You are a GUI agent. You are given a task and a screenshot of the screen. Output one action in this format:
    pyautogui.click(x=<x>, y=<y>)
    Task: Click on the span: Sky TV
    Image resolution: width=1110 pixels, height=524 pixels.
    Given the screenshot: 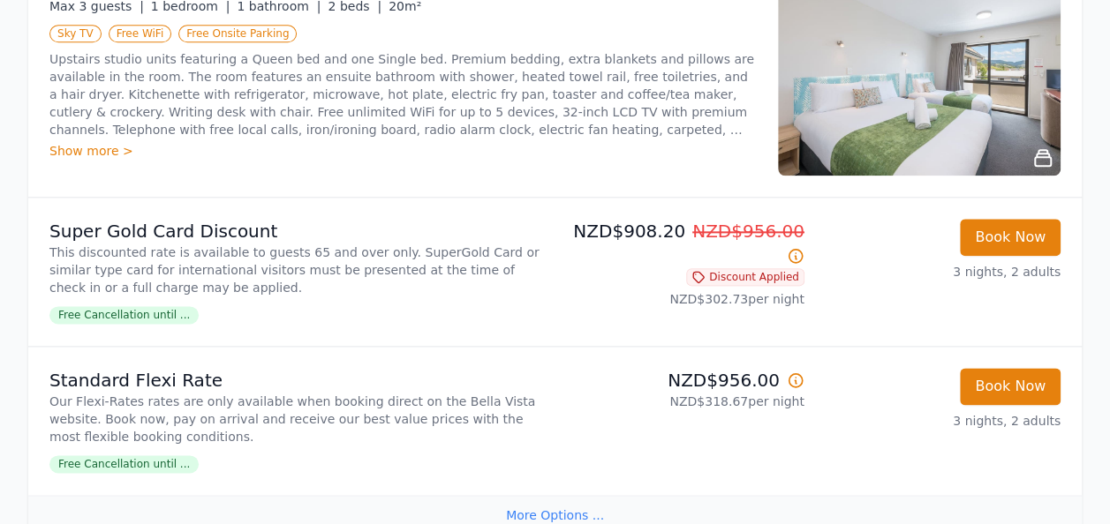 What is the action you would take?
    pyautogui.click(x=75, y=34)
    